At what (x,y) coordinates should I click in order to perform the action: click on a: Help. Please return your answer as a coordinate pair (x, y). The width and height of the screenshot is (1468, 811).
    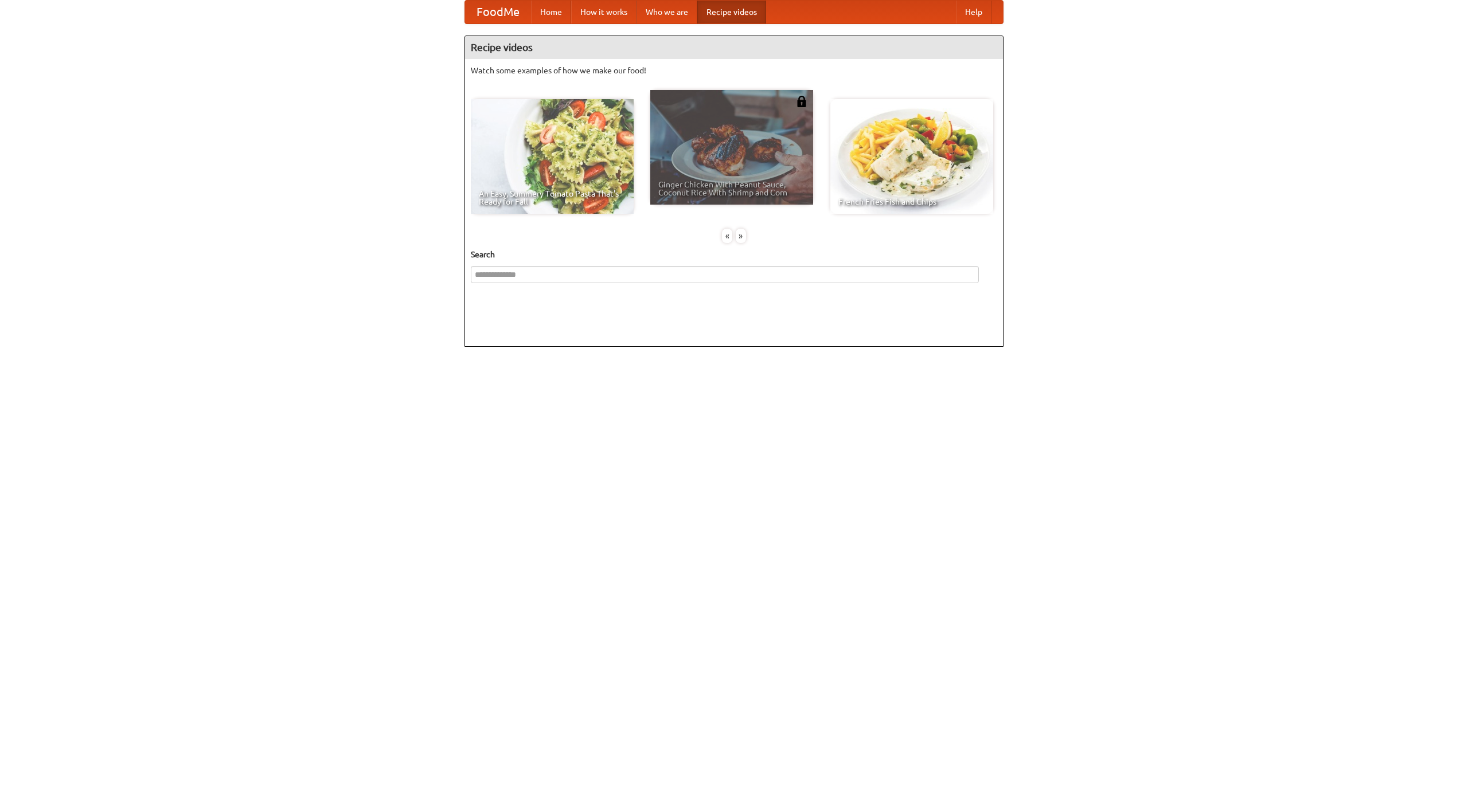
    Looking at the image, I should click on (974, 12).